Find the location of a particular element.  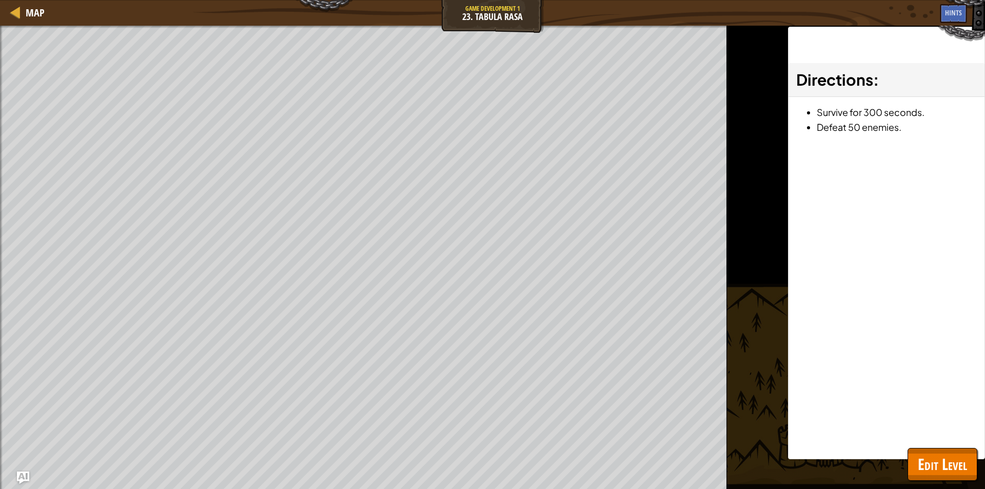

span: Directions is located at coordinates (834, 79).